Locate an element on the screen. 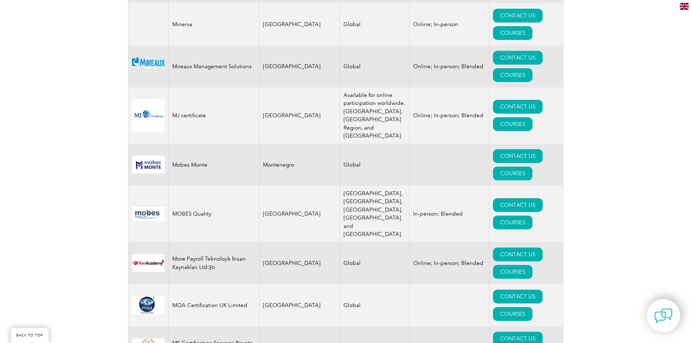  td: MOBES Quality is located at coordinates (213, 213).